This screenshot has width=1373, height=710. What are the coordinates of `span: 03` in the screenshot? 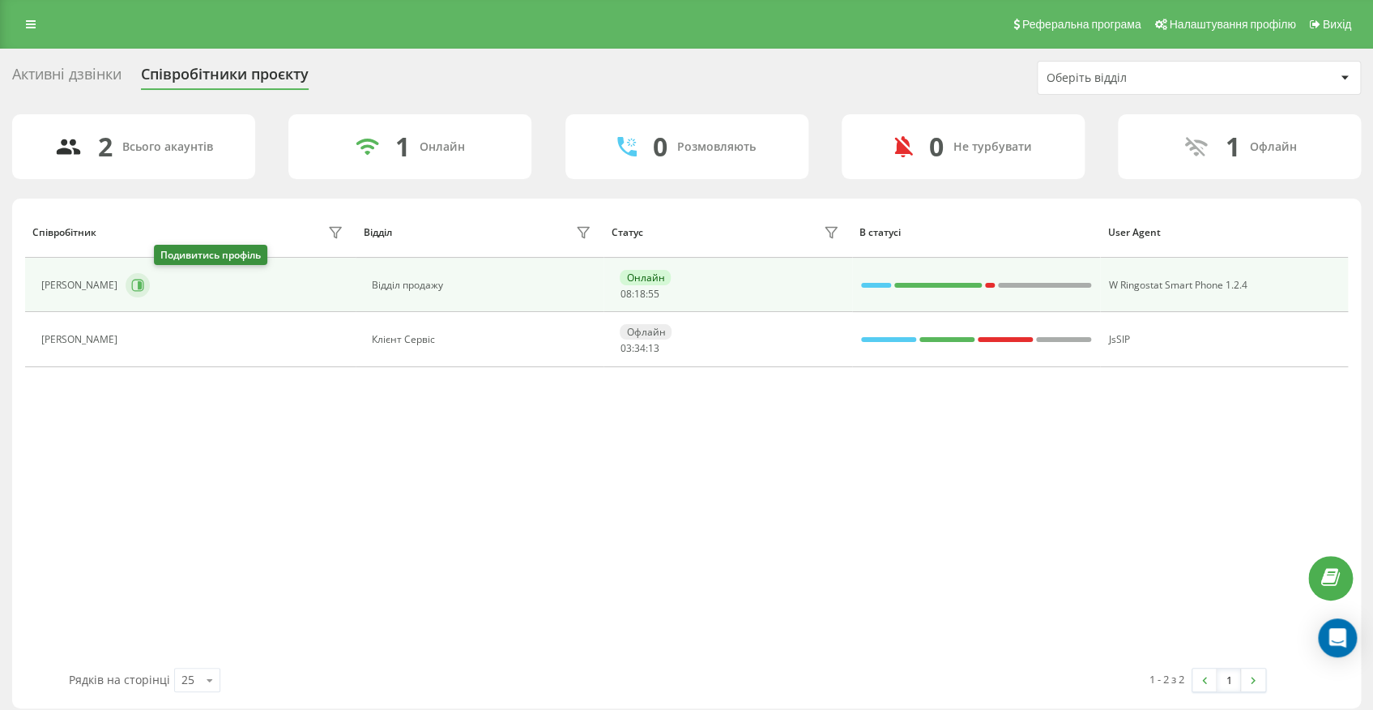 It's located at (625, 348).